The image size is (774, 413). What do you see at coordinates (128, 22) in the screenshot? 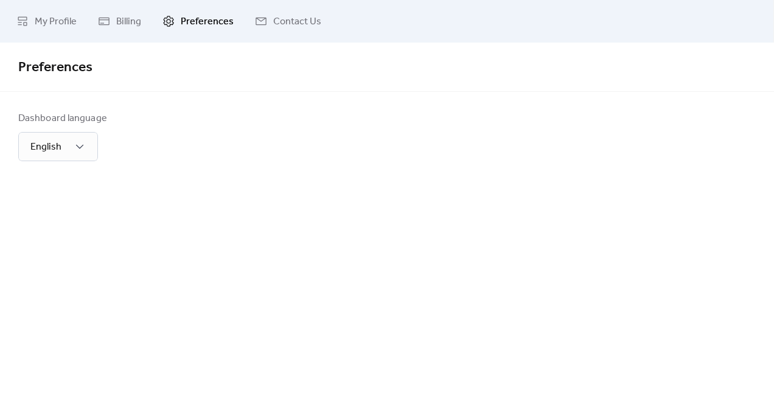
I see `span: Billing` at bounding box center [128, 22].